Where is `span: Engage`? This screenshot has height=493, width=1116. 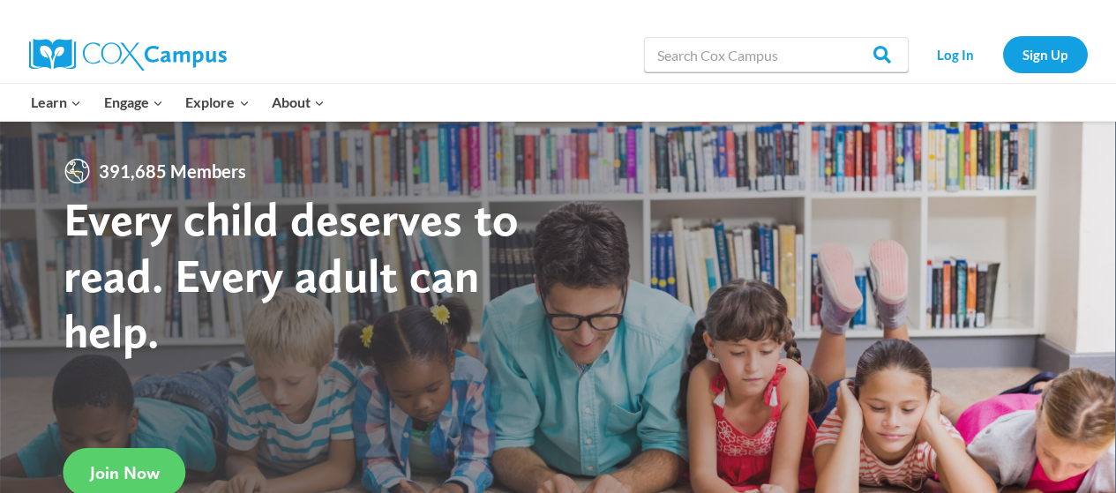 span: Engage is located at coordinates (133, 102).